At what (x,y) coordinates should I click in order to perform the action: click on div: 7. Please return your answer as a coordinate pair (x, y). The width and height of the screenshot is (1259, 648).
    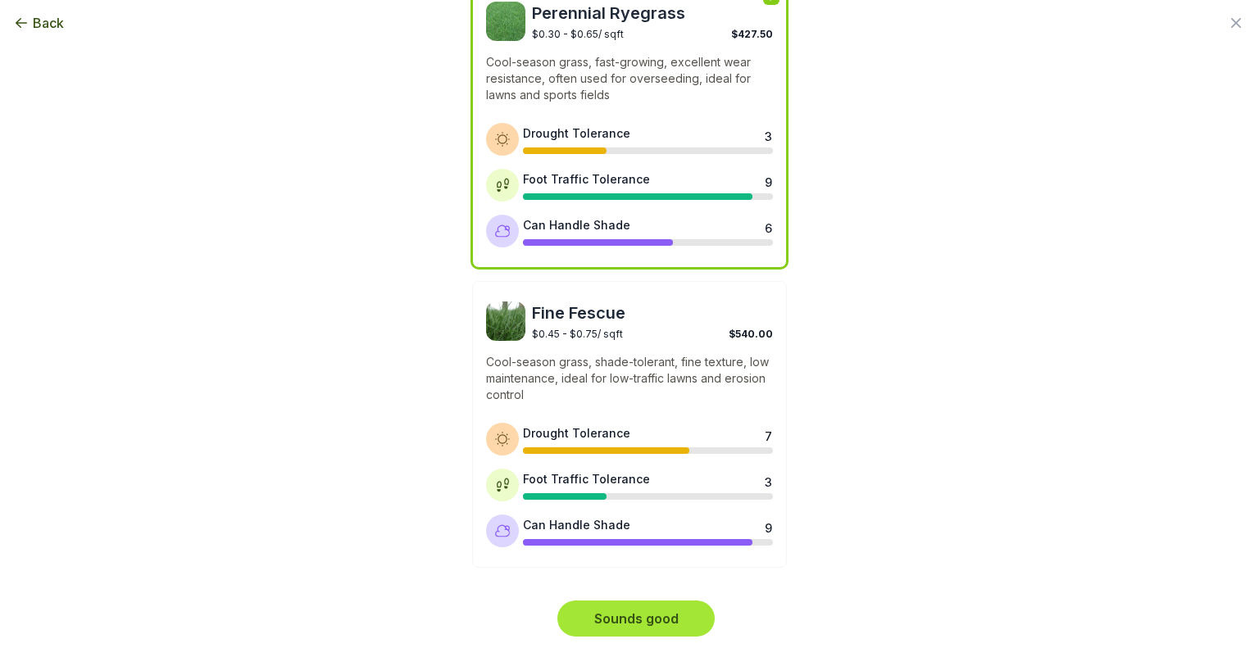
    Looking at the image, I should click on (768, 434).